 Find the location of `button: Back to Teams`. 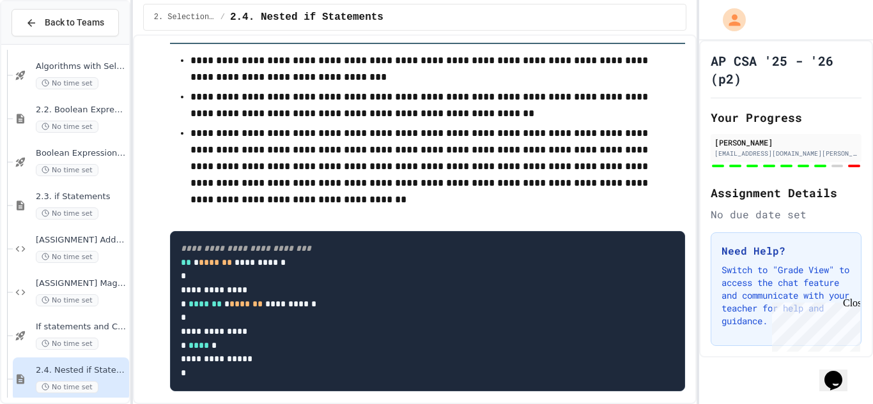

button: Back to Teams is located at coordinates (65, 22).